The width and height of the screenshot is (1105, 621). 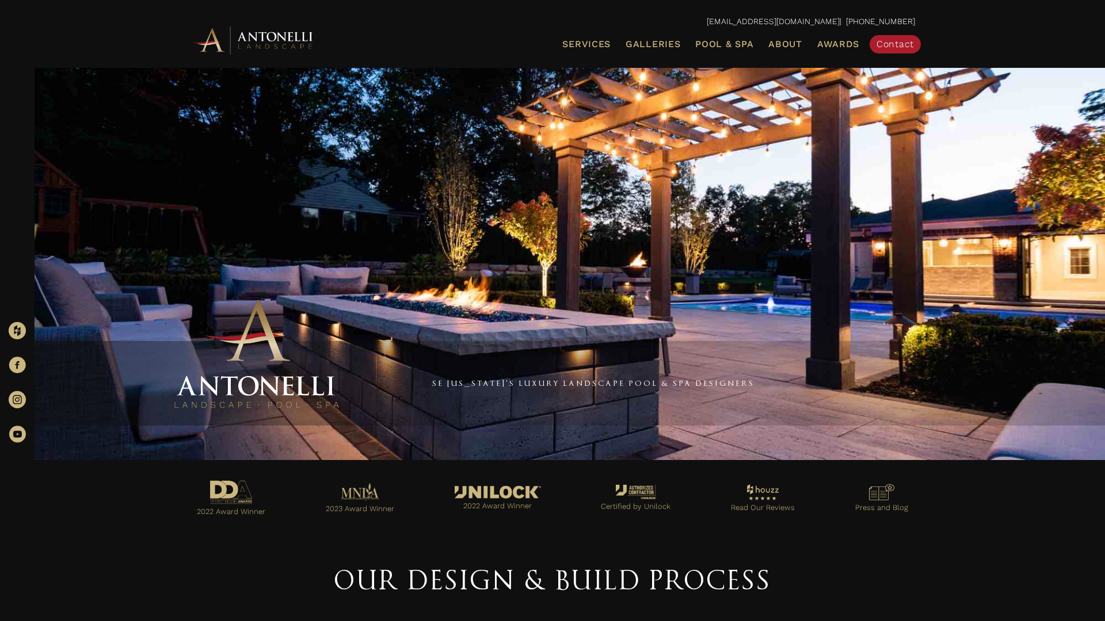 I want to click on a: Awards, so click(x=838, y=44).